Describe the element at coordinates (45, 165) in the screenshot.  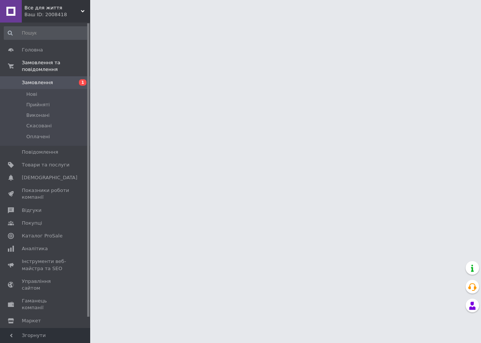
I see `span: Товари та послуги` at that location.